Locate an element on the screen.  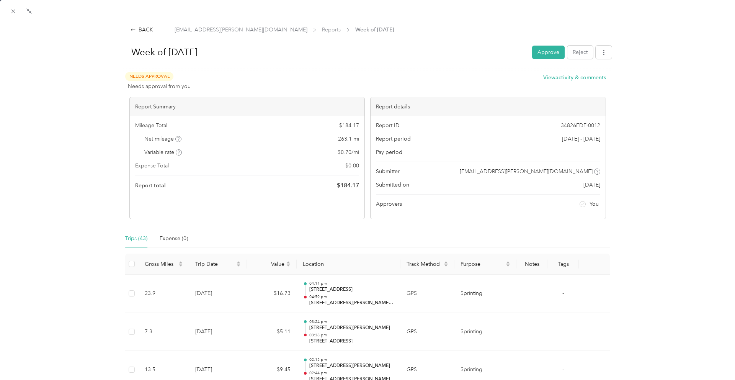
span: $ 0.00 is located at coordinates (352, 165).